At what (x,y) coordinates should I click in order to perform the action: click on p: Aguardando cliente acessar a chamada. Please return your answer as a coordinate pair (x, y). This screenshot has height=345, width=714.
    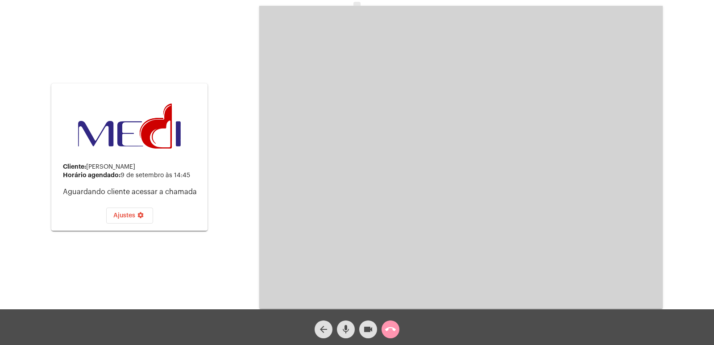
    Looking at the image, I should click on (132, 192).